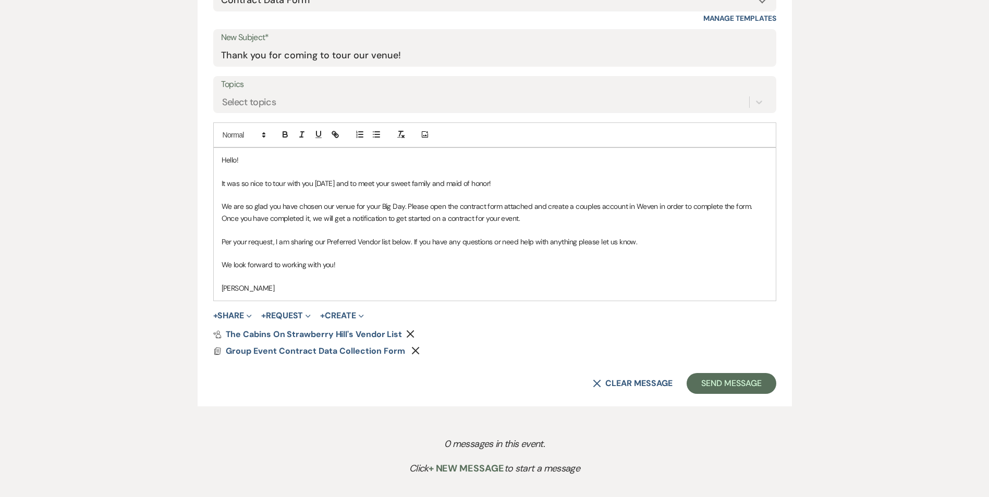  What do you see at coordinates (495, 38) in the screenshot?
I see `label: New Subject*` at bounding box center [495, 38].